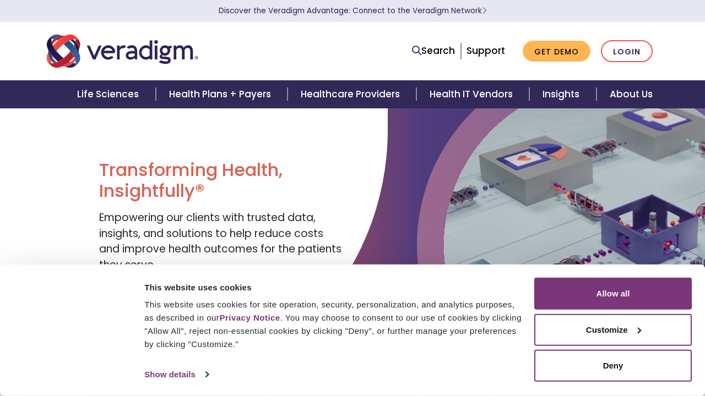  Describe the element at coordinates (352, 94) in the screenshot. I see `a: Healthcare Providers` at that location.